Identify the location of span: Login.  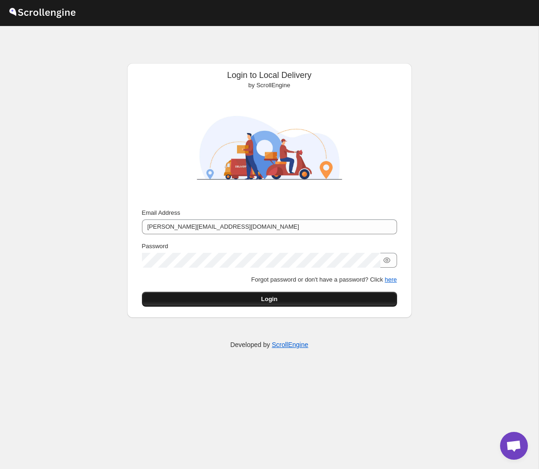
(269, 299).